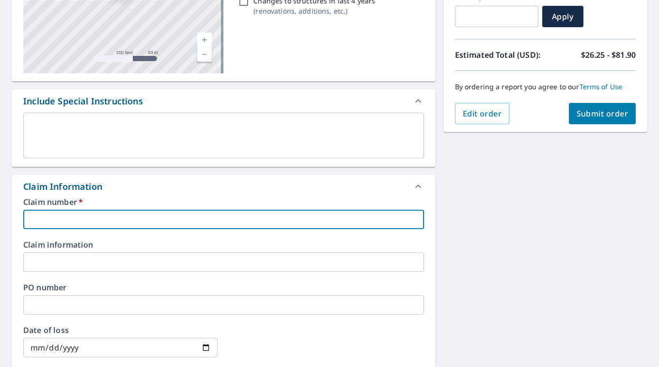  I want to click on span: Submit order, so click(603, 113).